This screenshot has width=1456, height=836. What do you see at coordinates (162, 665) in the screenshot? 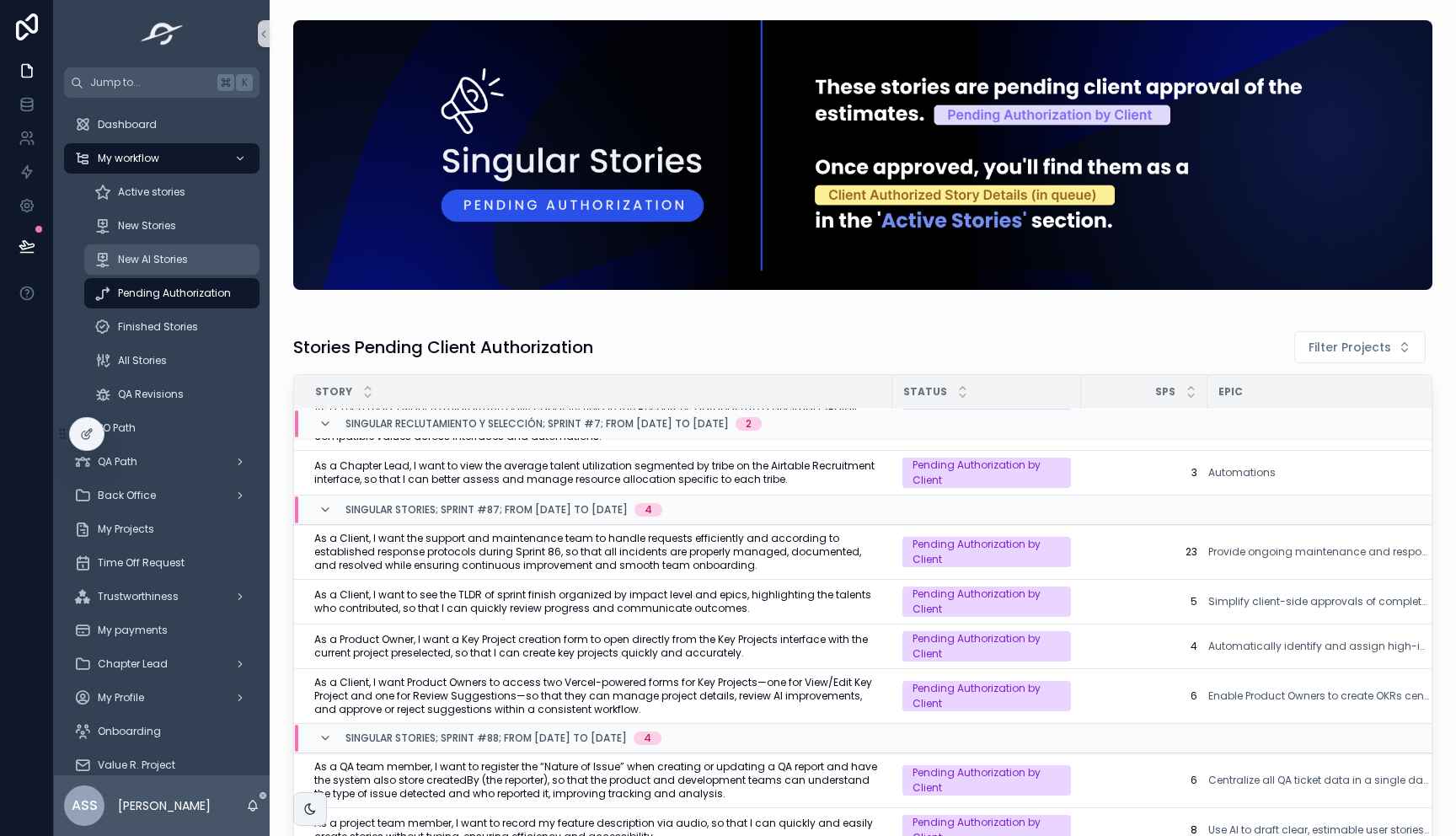
I see `a: Chapter Lead` at bounding box center [162, 665].